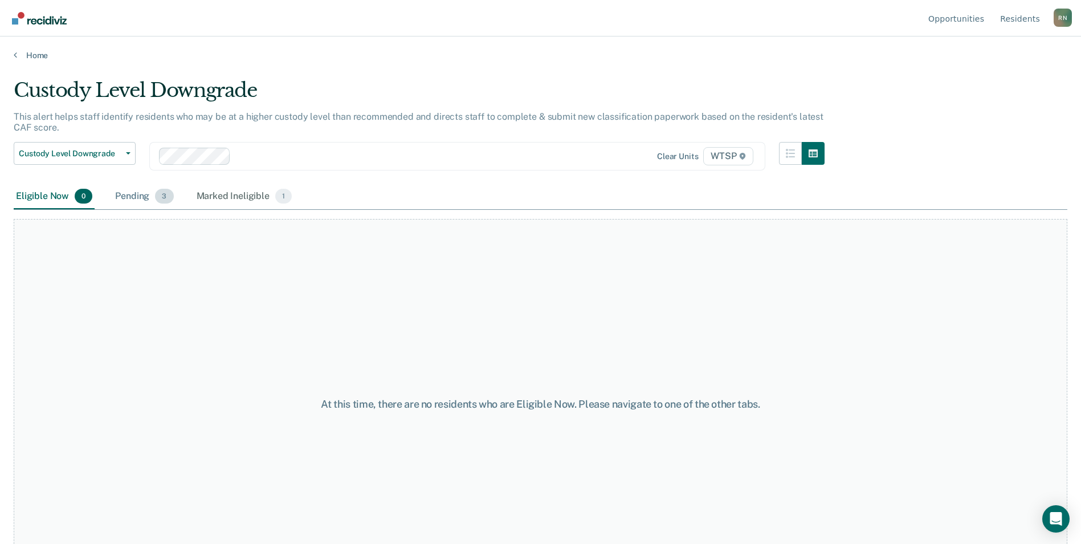  I want to click on div: Pending3, so click(144, 197).